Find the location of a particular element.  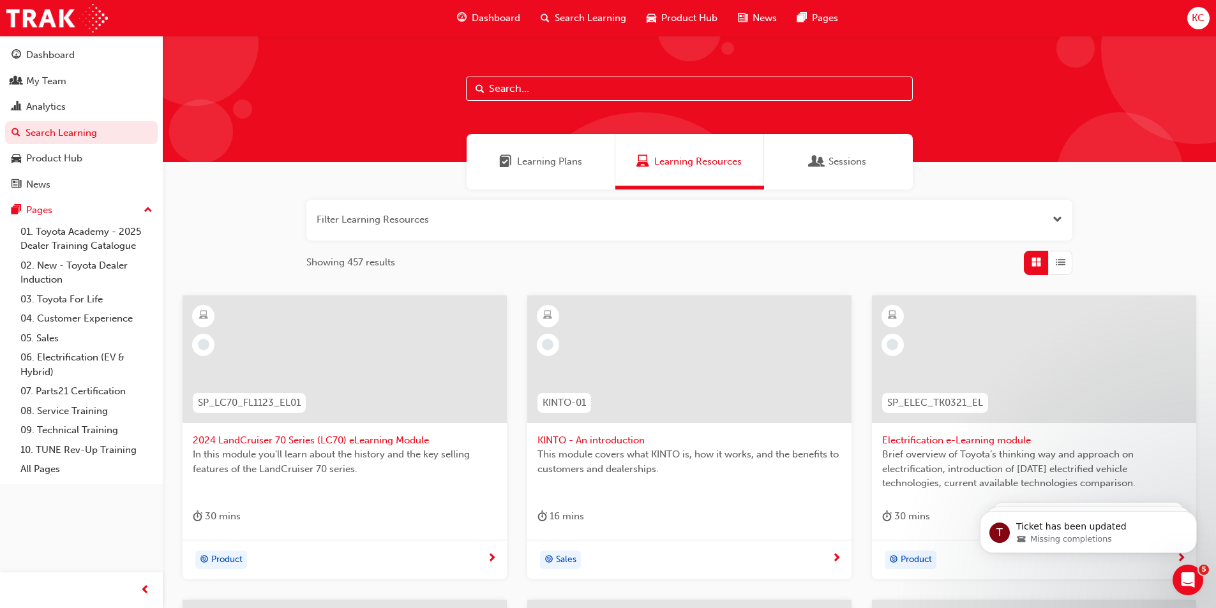

div: Product Hub is located at coordinates (54, 158).